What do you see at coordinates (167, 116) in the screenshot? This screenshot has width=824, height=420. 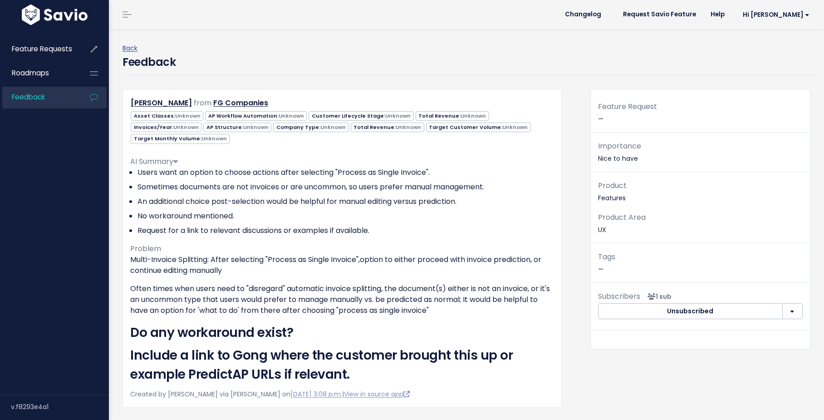 I see `span: Asset Classes:` at bounding box center [167, 116].